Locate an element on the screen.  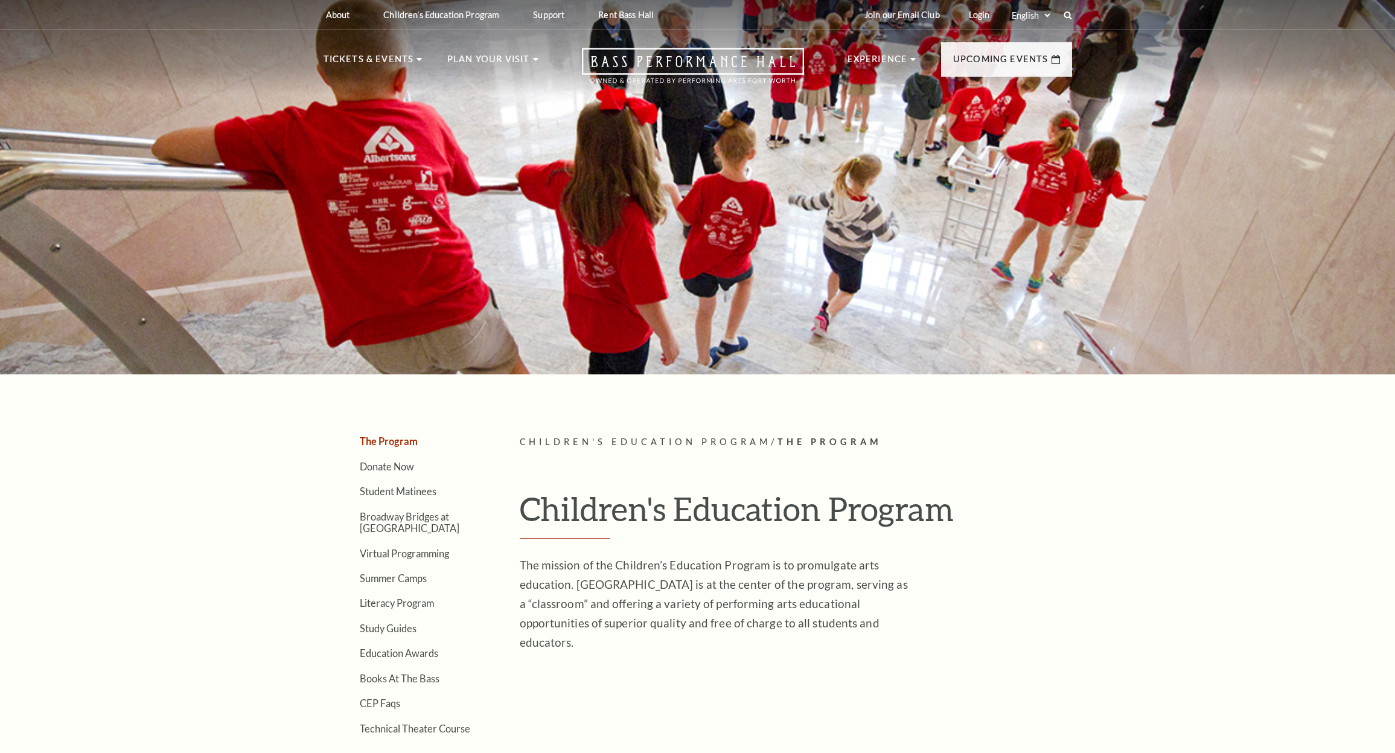
p: About is located at coordinates (338, 14).